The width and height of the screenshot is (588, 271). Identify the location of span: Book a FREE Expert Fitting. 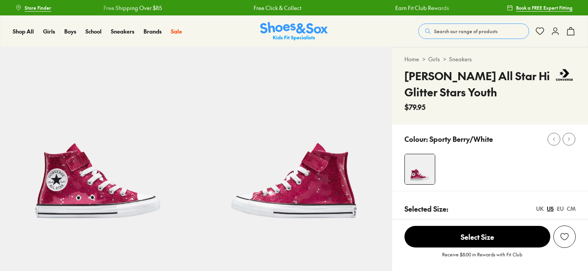
(544, 8).